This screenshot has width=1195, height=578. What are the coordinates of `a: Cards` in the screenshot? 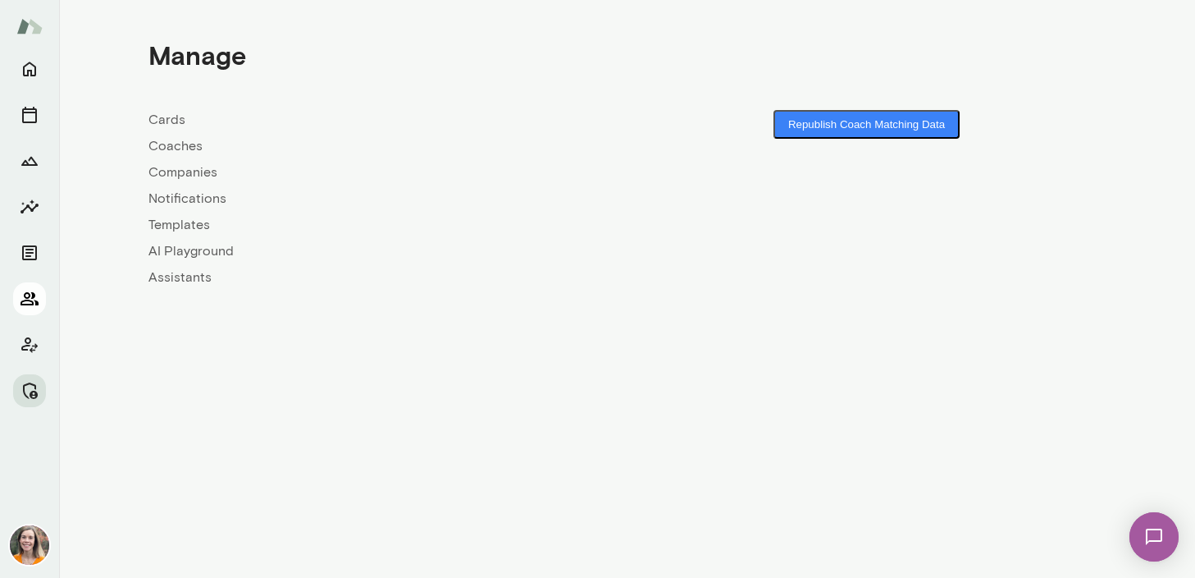 It's located at (388, 120).